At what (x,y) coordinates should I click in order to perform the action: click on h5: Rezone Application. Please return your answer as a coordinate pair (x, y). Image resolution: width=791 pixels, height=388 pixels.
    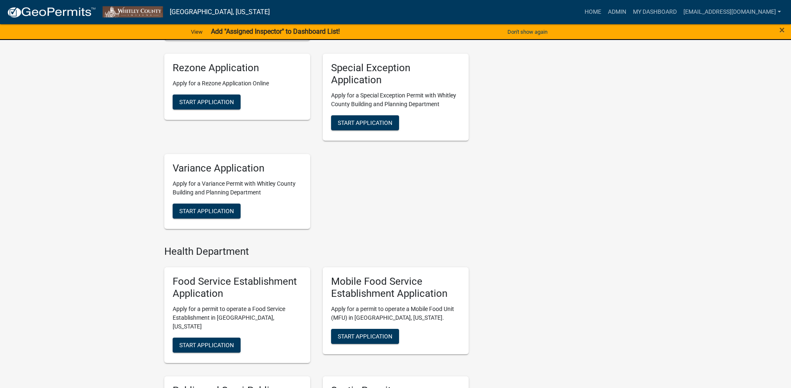
    Looking at the image, I should click on (237, 68).